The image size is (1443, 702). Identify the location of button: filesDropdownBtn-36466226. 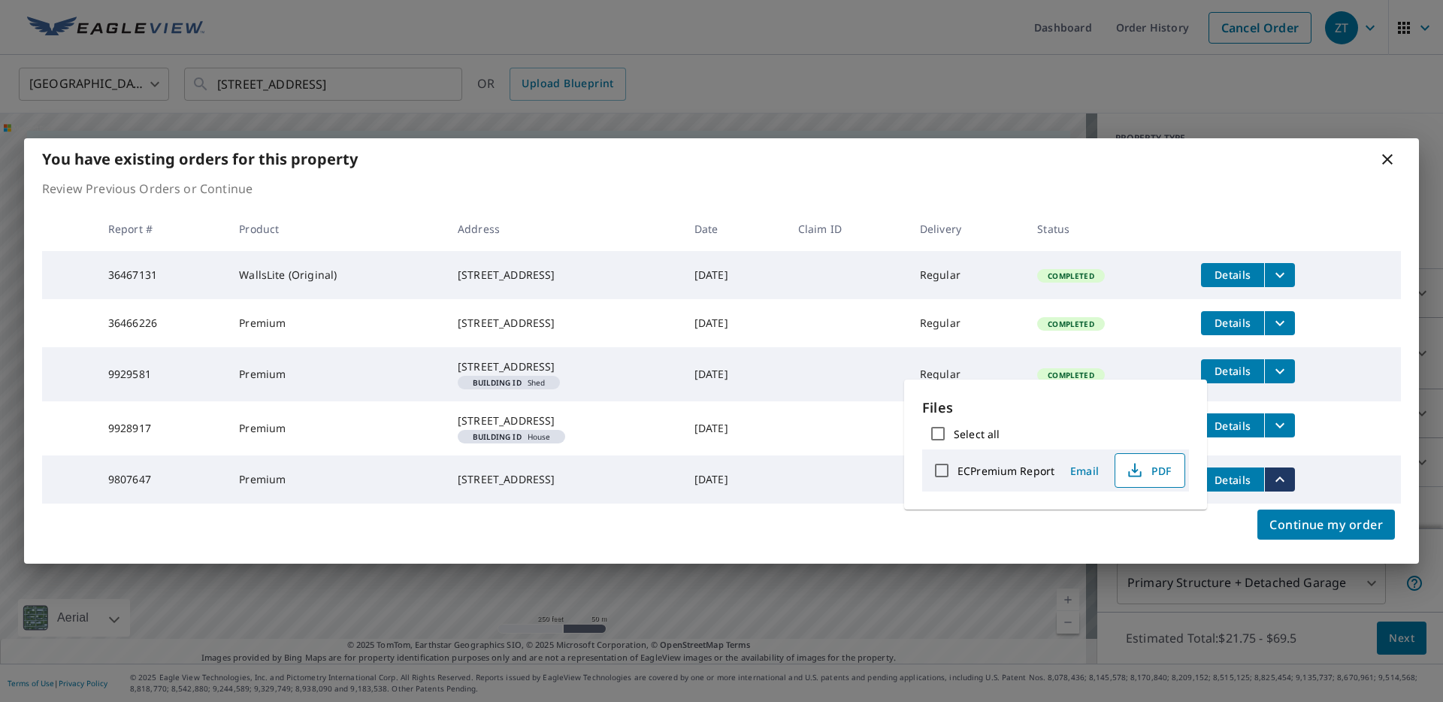
(1279, 323).